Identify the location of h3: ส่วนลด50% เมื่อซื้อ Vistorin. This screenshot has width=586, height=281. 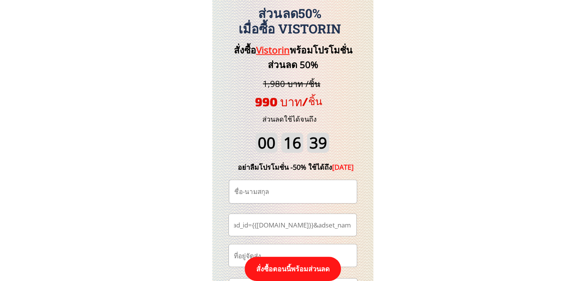
(290, 21).